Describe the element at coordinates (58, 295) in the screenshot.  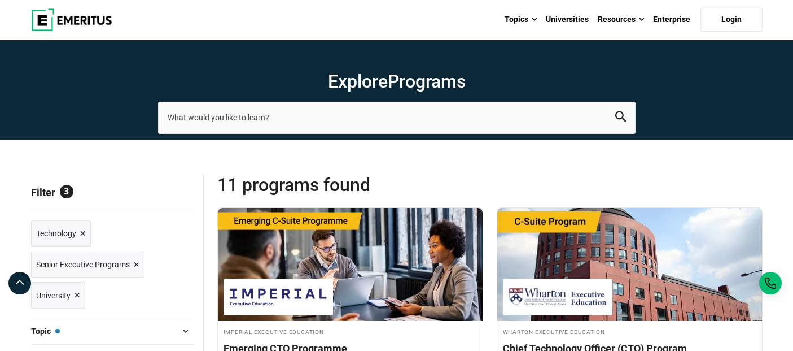
I see `a: University ×` at that location.